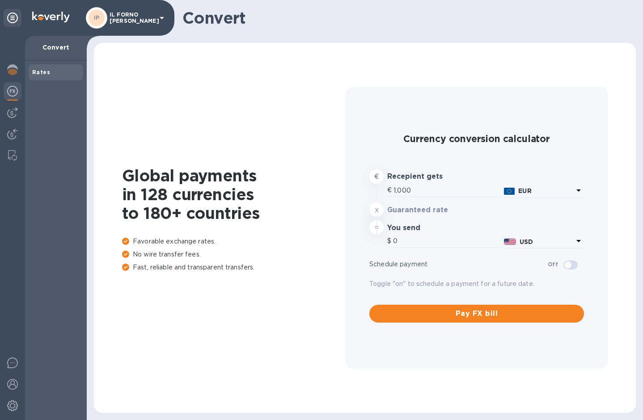 Image resolution: width=643 pixels, height=420 pixels. Describe the element at coordinates (51, 17) in the screenshot. I see `img: Logo` at that location.